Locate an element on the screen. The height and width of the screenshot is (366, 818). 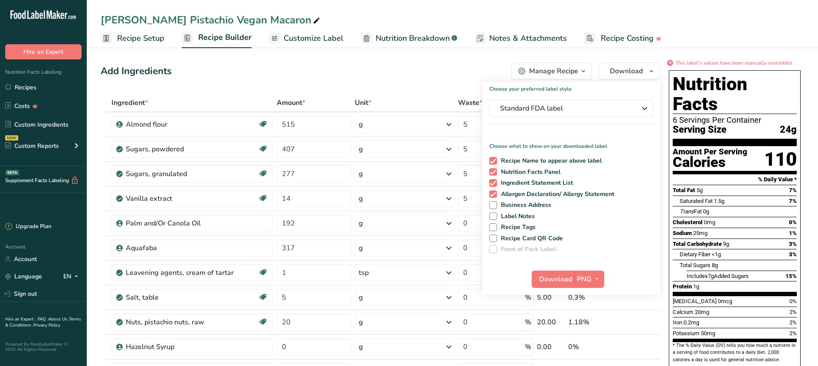
span: 9g is located at coordinates (726, 244).